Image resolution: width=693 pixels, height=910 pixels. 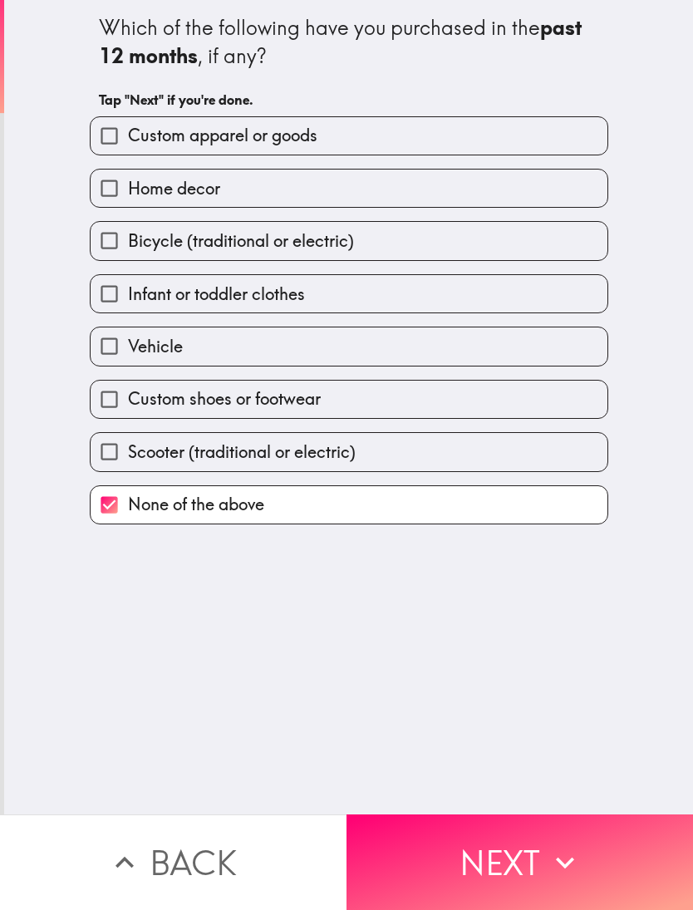 I want to click on button: Vehicle, so click(x=349, y=346).